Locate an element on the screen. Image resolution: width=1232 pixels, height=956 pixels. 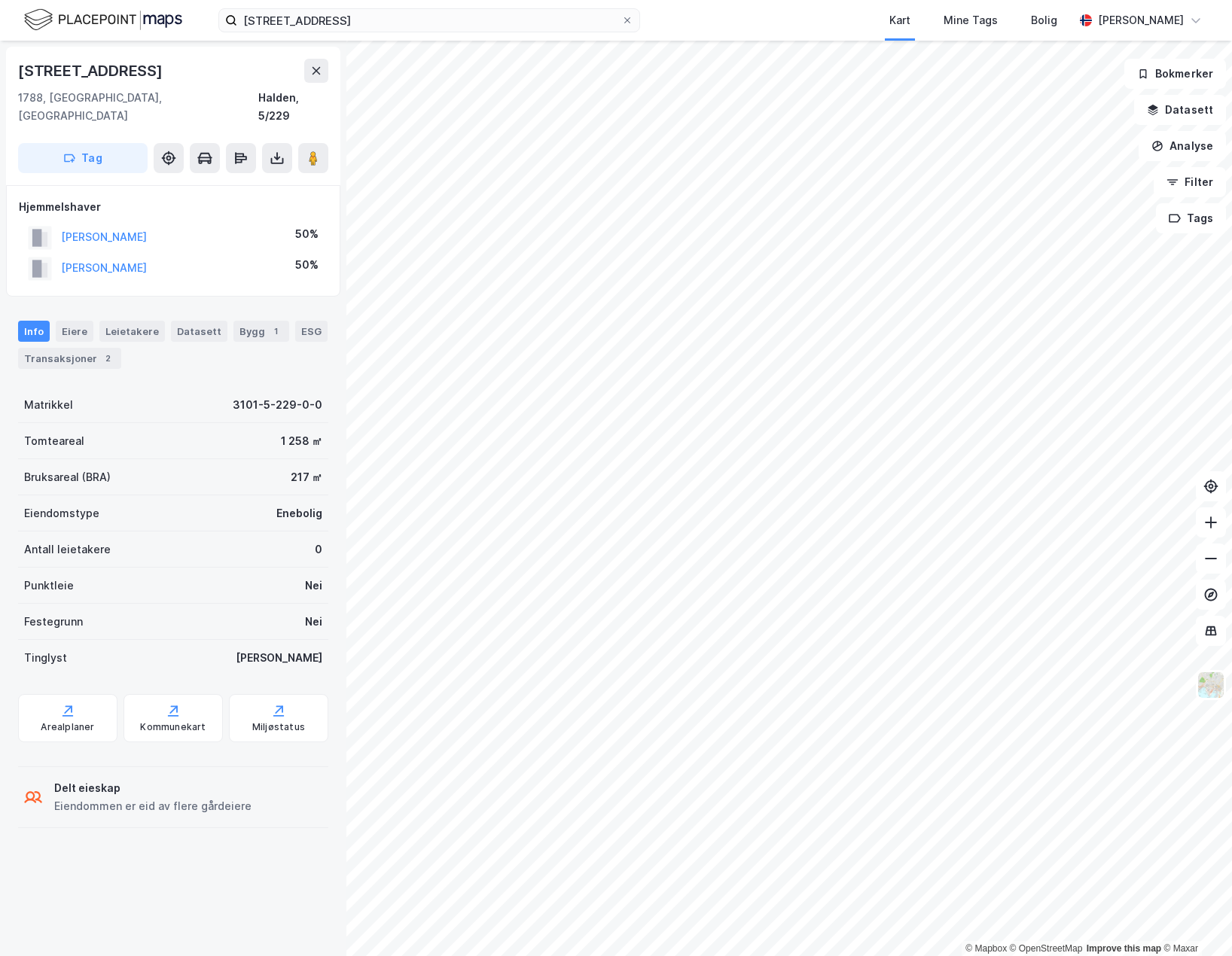
div: Enebolig is located at coordinates (299, 513).